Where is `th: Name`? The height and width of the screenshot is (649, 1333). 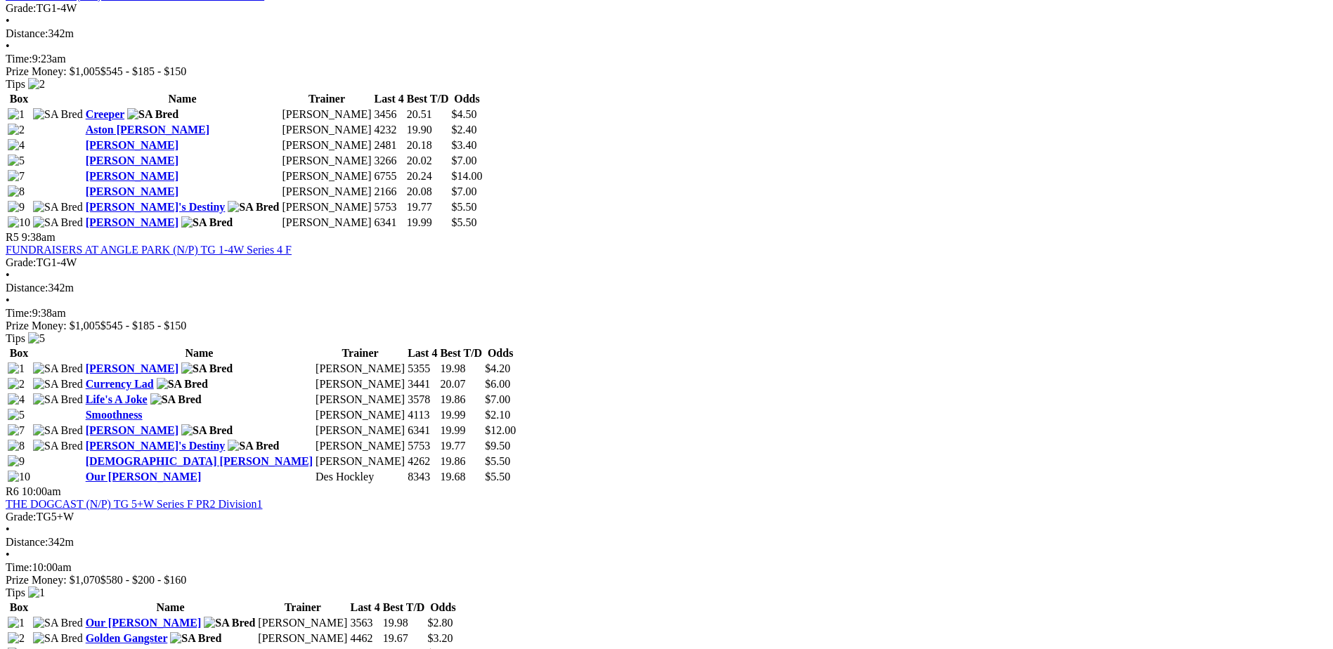 th: Name is located at coordinates (199, 353).